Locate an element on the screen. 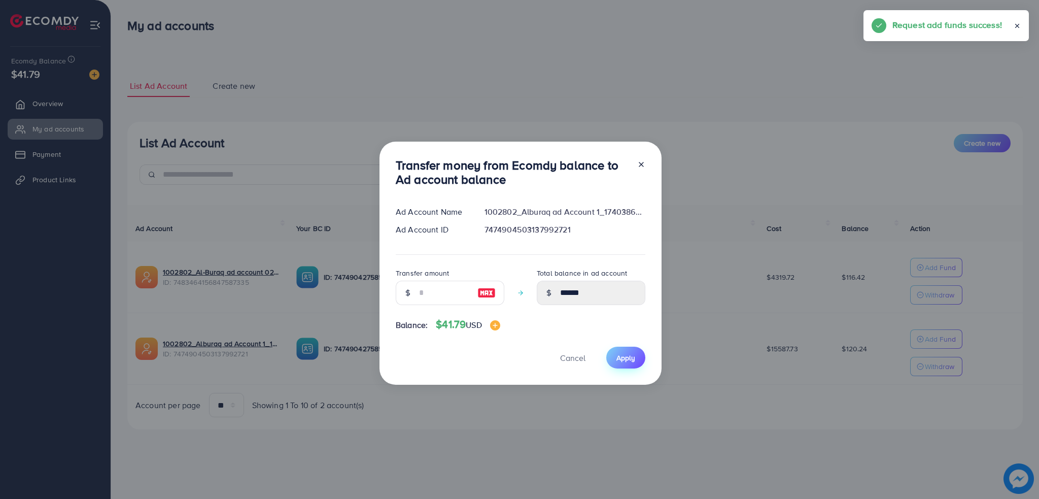  h5: Request add funds success! is located at coordinates (947, 25).